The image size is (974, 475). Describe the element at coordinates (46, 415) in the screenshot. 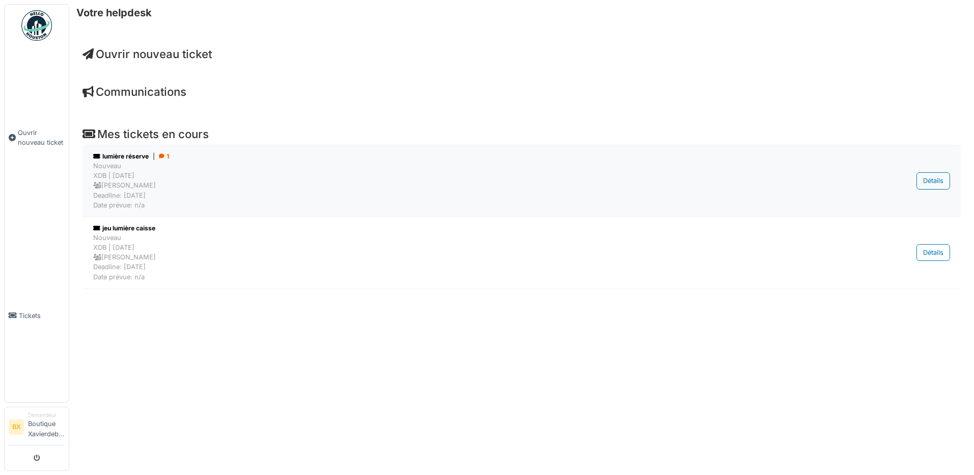

I see `div: Demandeur` at that location.